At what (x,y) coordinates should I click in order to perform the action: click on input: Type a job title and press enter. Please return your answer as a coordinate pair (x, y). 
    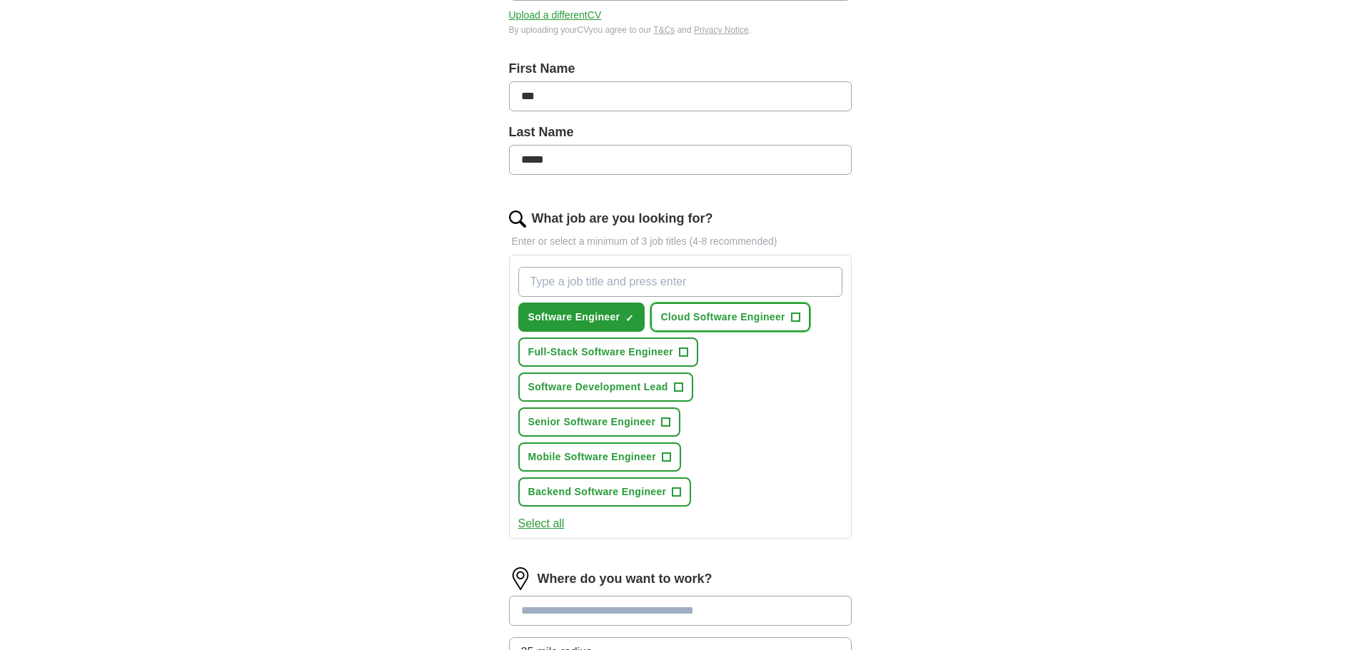
    Looking at the image, I should click on (680, 282).